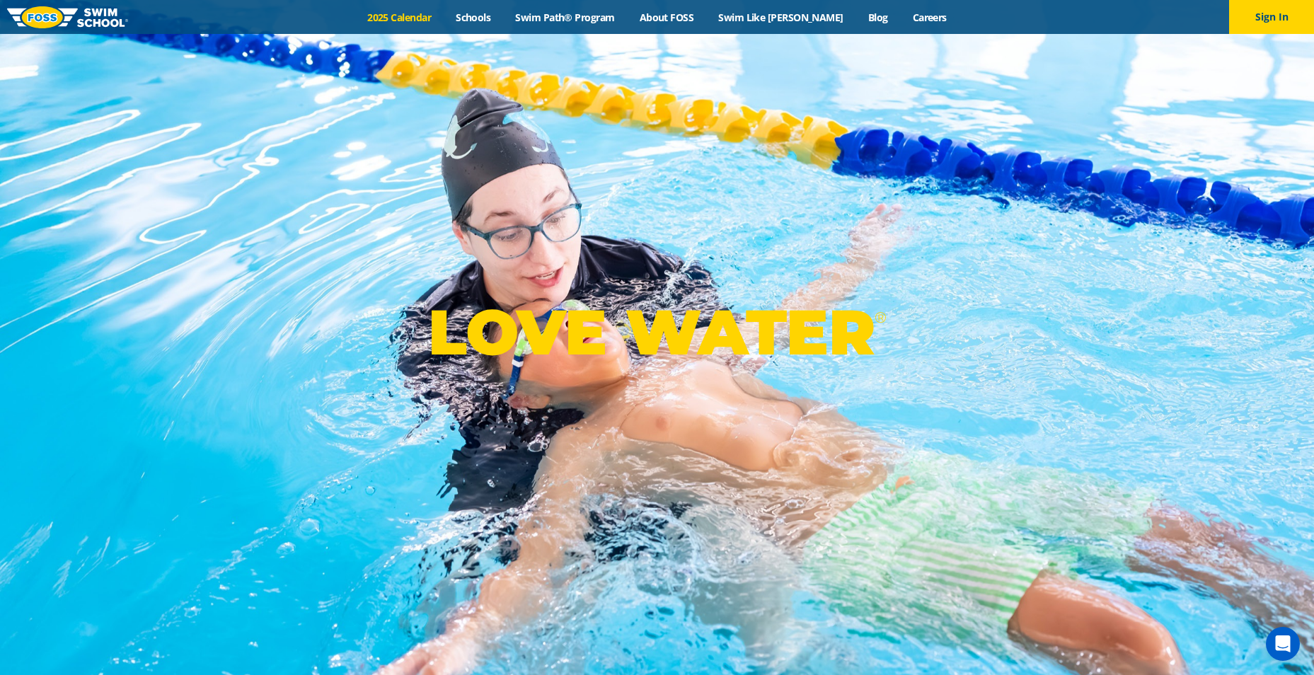  I want to click on p: LOVE WATER, so click(657, 332).